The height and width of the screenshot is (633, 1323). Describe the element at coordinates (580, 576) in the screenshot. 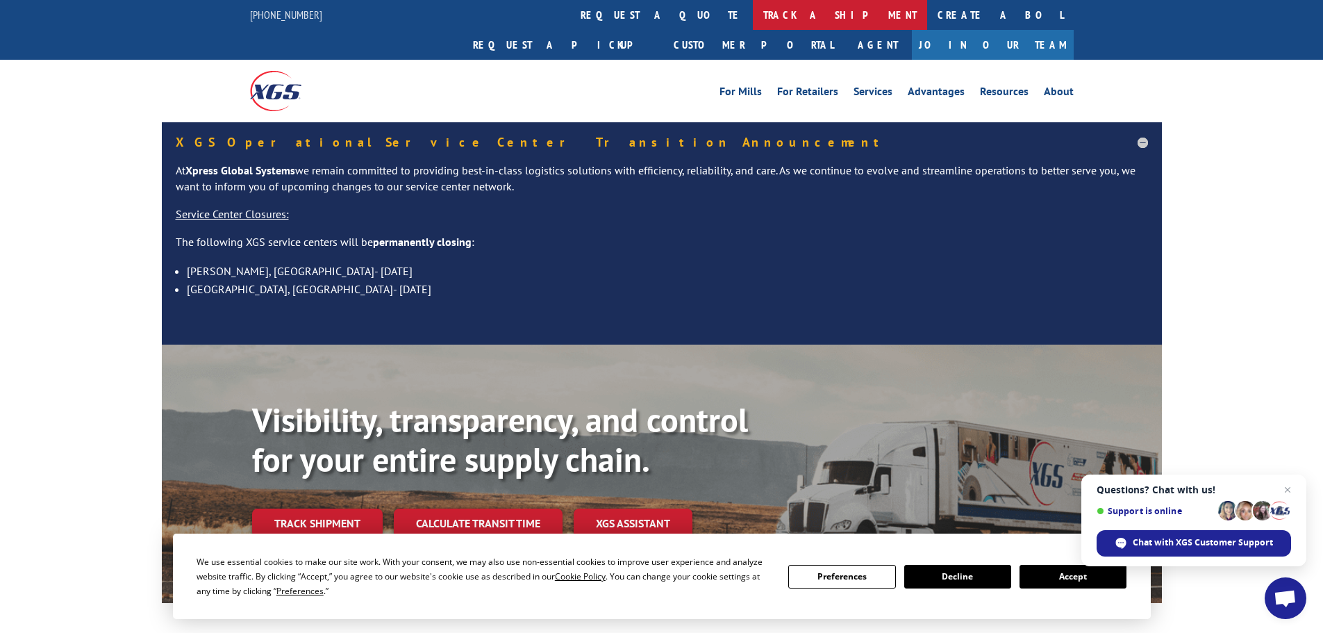

I see `span: Cookie Policy` at that location.